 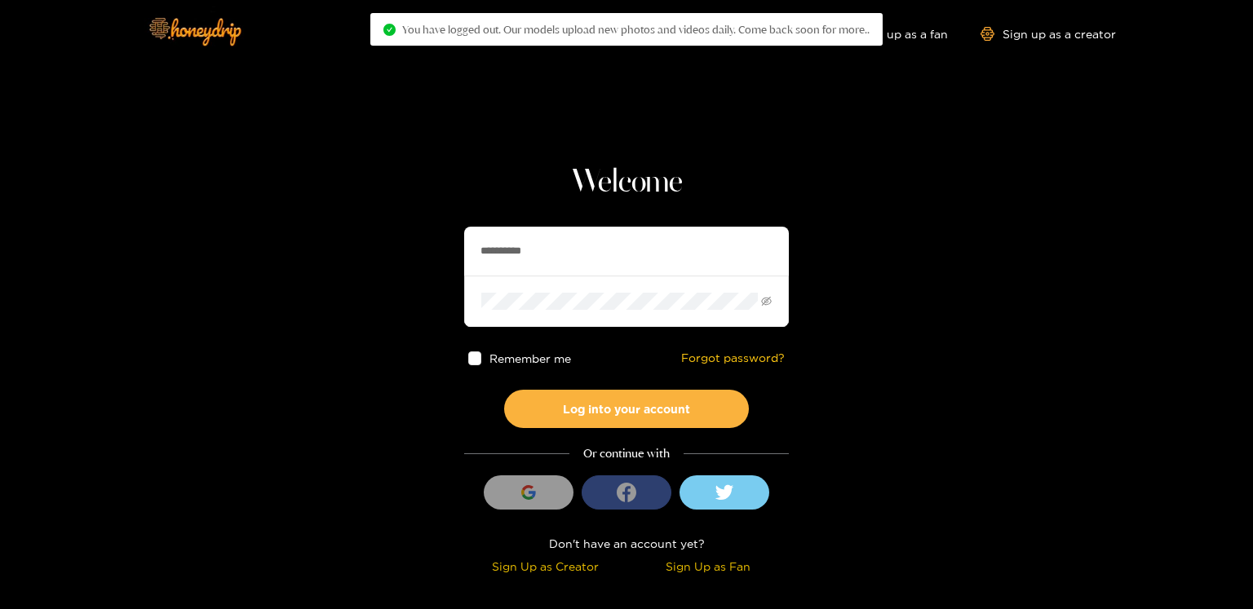 I want to click on h1: Welcome, so click(x=626, y=183).